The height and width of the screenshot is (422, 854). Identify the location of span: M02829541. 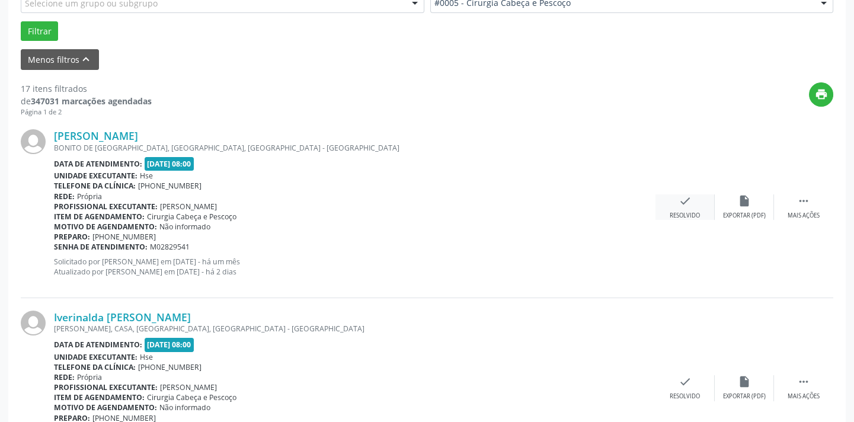
(169, 246).